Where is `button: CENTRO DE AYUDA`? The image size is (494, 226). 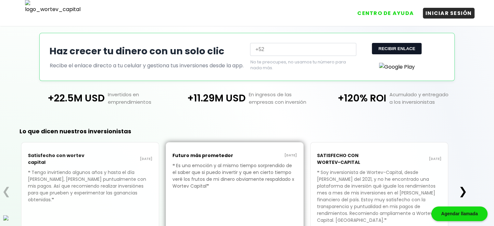
button: CENTRO DE AYUDA is located at coordinates (385, 13).